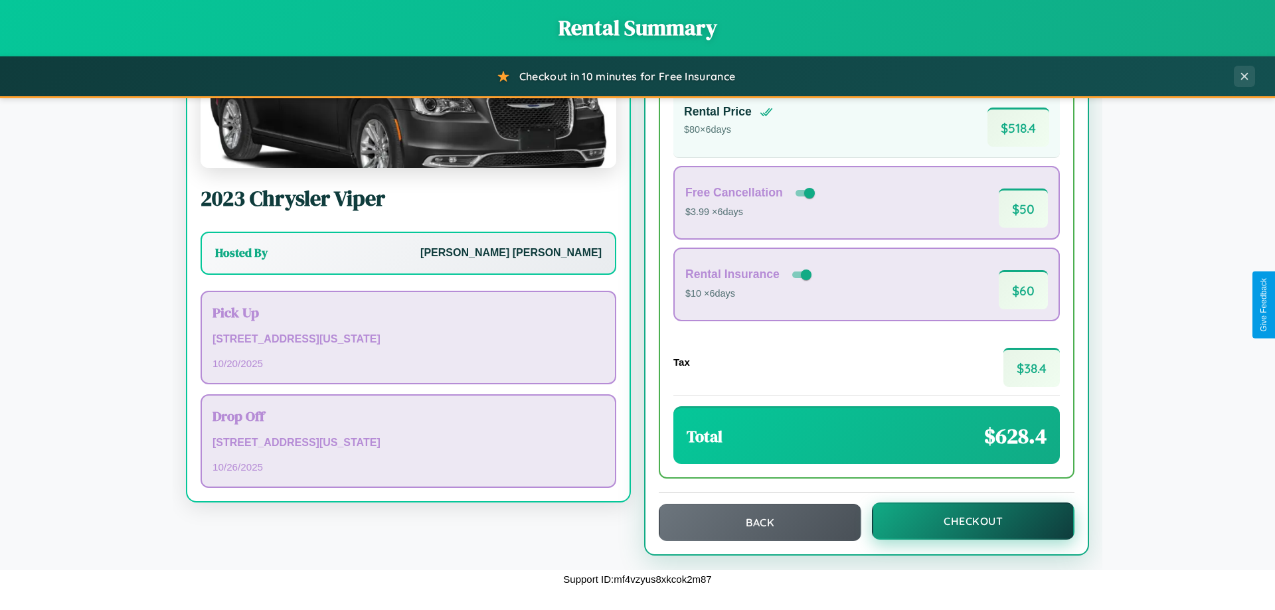 Image resolution: width=1275 pixels, height=610 pixels. Describe the element at coordinates (973, 521) in the screenshot. I see `button: Checkout` at that location.